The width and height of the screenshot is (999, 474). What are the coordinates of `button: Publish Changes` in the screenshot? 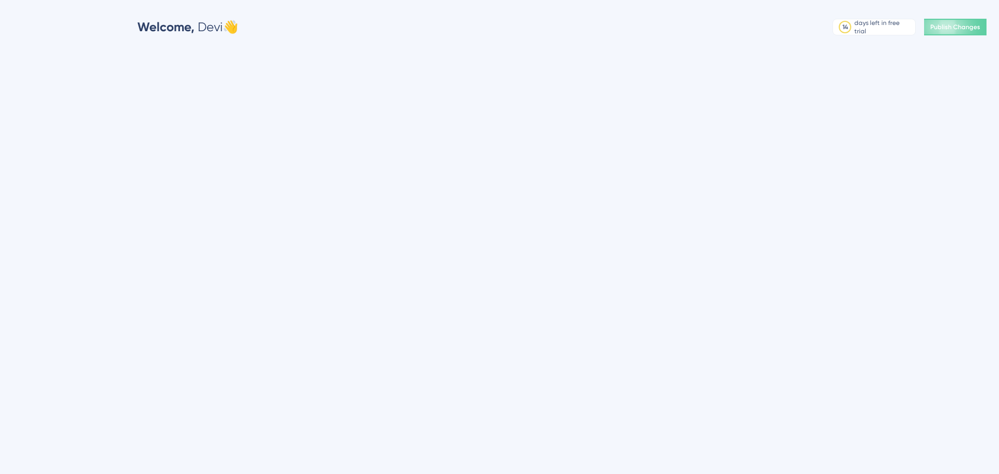 It's located at (955, 27).